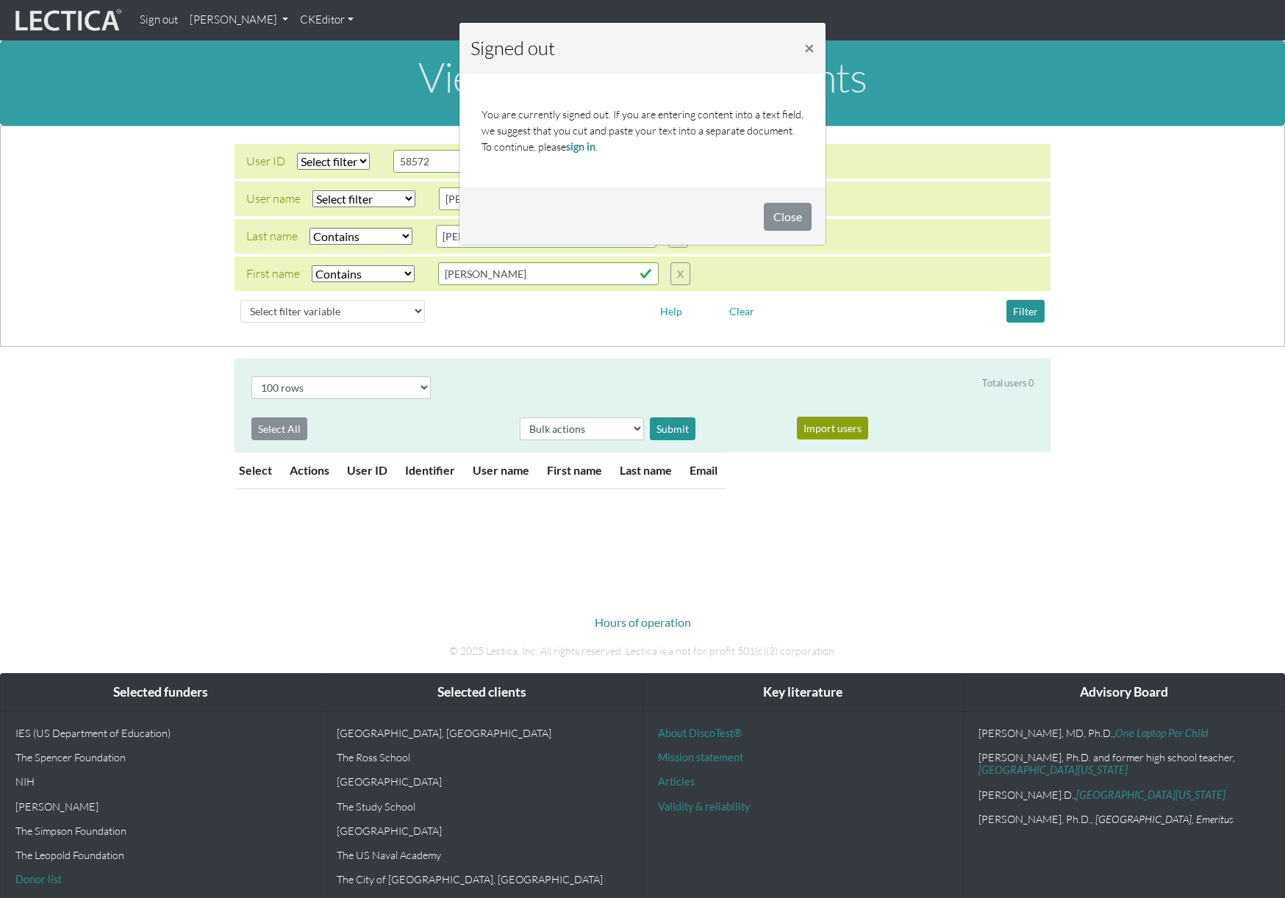 The height and width of the screenshot is (898, 1285). Describe the element at coordinates (581, 146) in the screenshot. I see `a: sign in` at that location.